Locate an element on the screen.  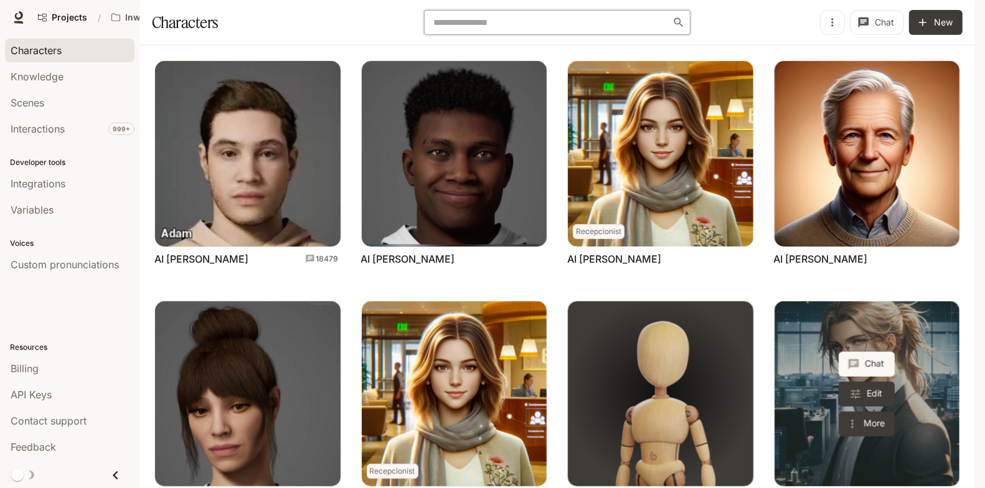
img: AI Gym Guide is located at coordinates (660, 394).